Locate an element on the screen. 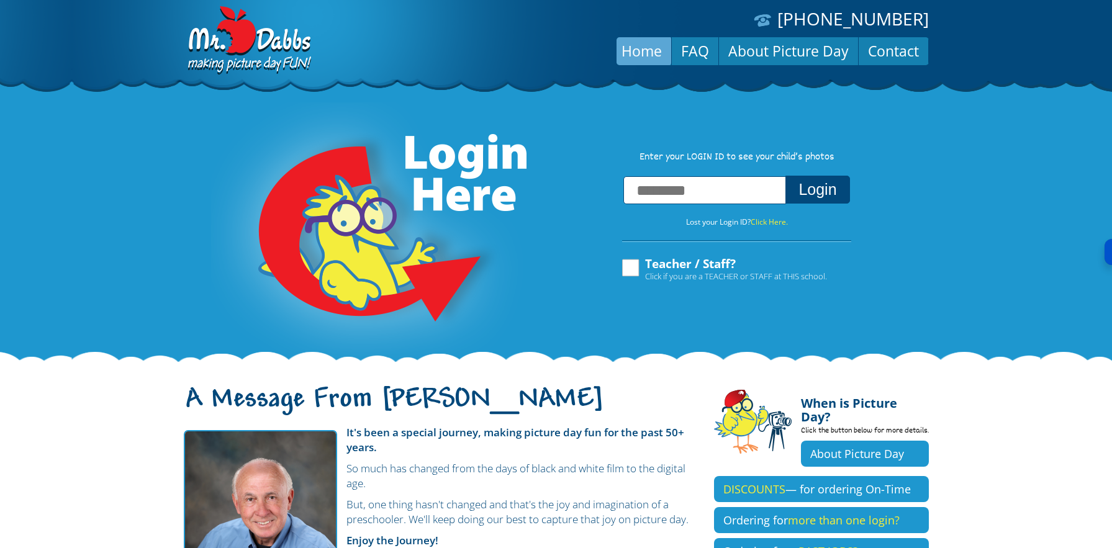 Image resolution: width=1112 pixels, height=548 pixels. span: DISCOUNTS is located at coordinates (755, 489).